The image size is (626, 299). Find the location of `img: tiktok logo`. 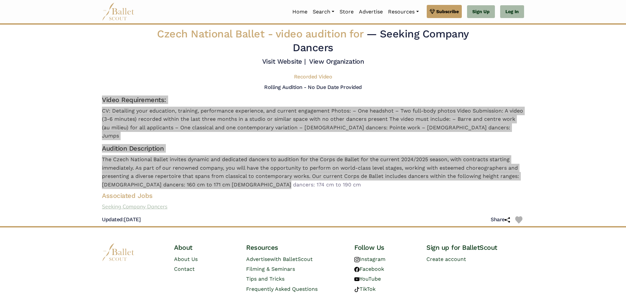

img: tiktok logo is located at coordinates (357, 289).